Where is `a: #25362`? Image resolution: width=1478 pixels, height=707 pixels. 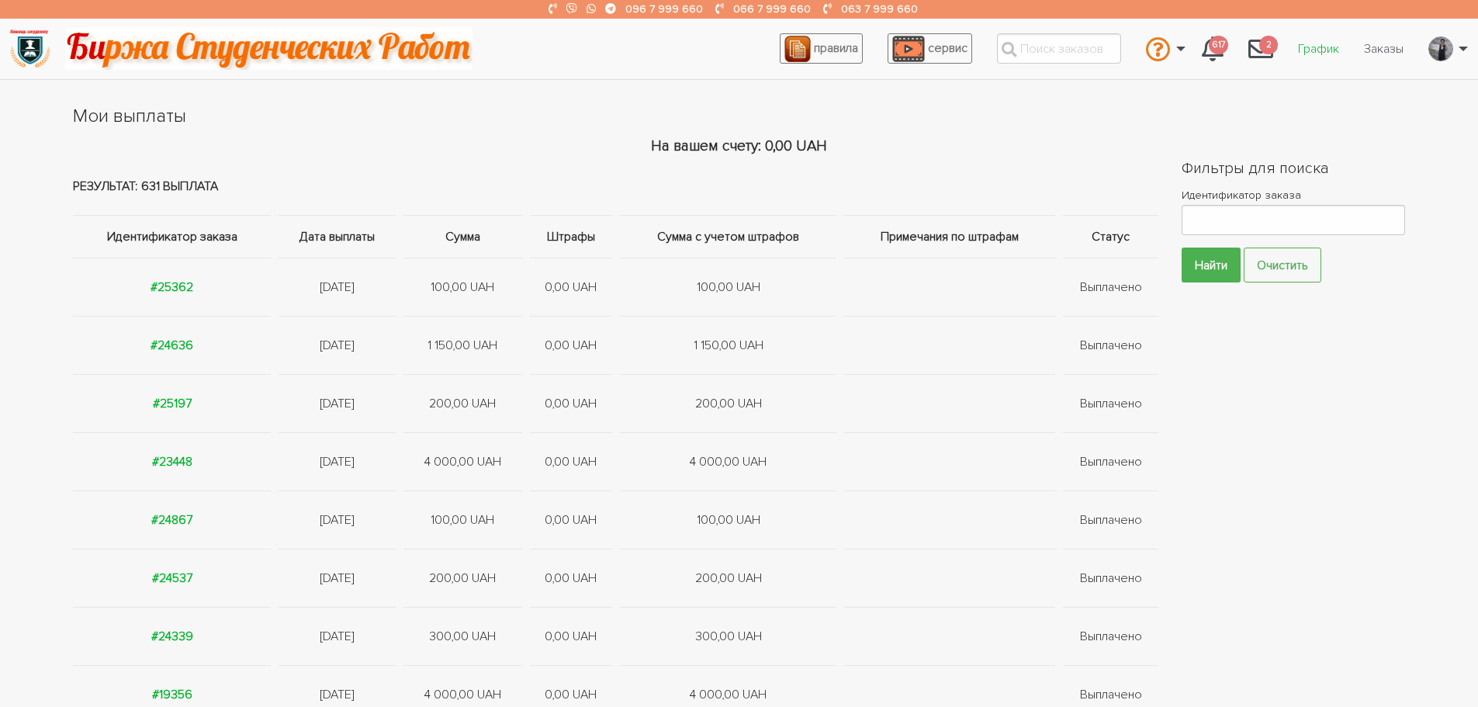
a: #25362 is located at coordinates (171, 287).